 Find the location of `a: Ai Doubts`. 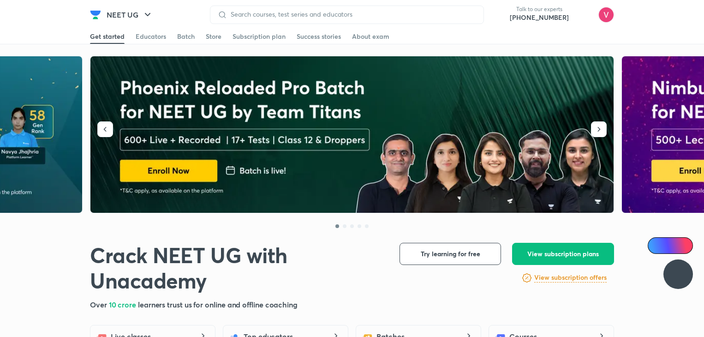

a: Ai Doubts is located at coordinates (670, 245).